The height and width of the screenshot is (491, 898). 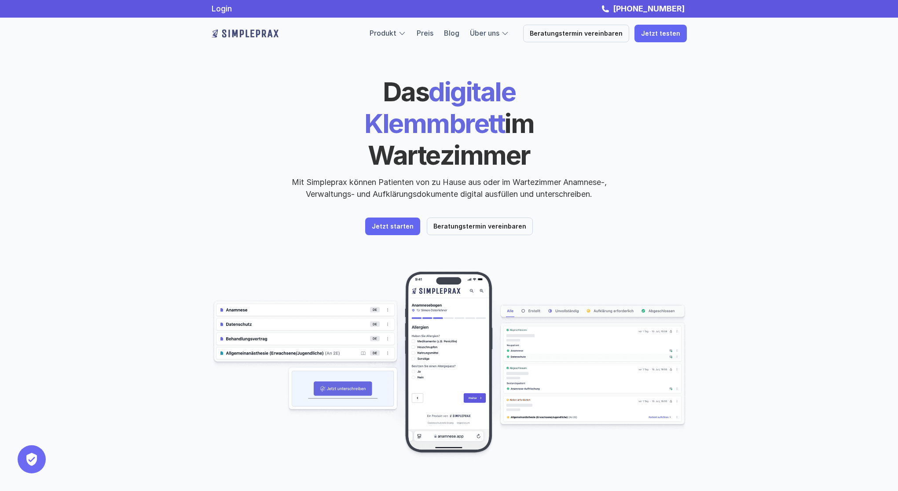 What do you see at coordinates (484, 33) in the screenshot?
I see `a: Über uns` at bounding box center [484, 33].